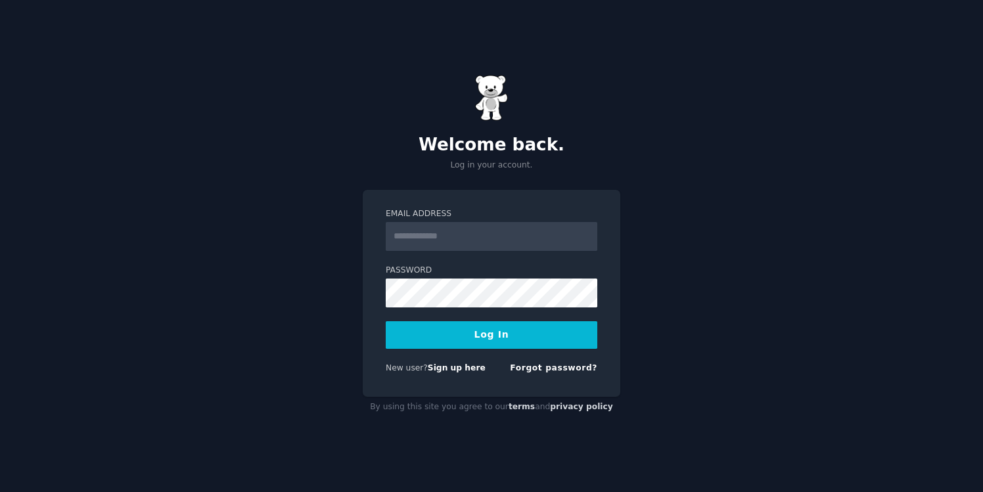 This screenshot has height=492, width=983. Describe the element at coordinates (407, 368) in the screenshot. I see `span: New user?` at that location.